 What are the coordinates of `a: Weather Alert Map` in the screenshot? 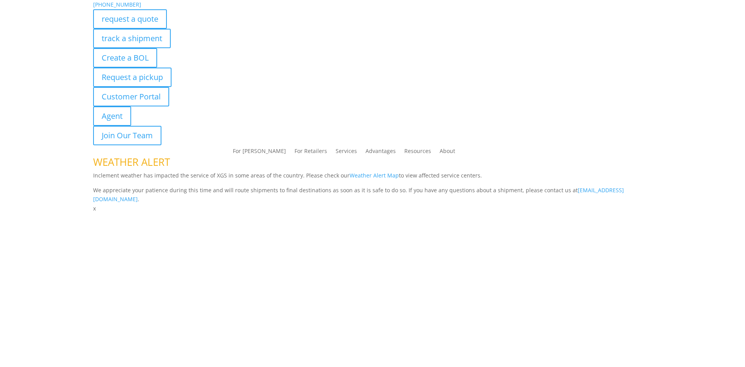 It's located at (374, 175).